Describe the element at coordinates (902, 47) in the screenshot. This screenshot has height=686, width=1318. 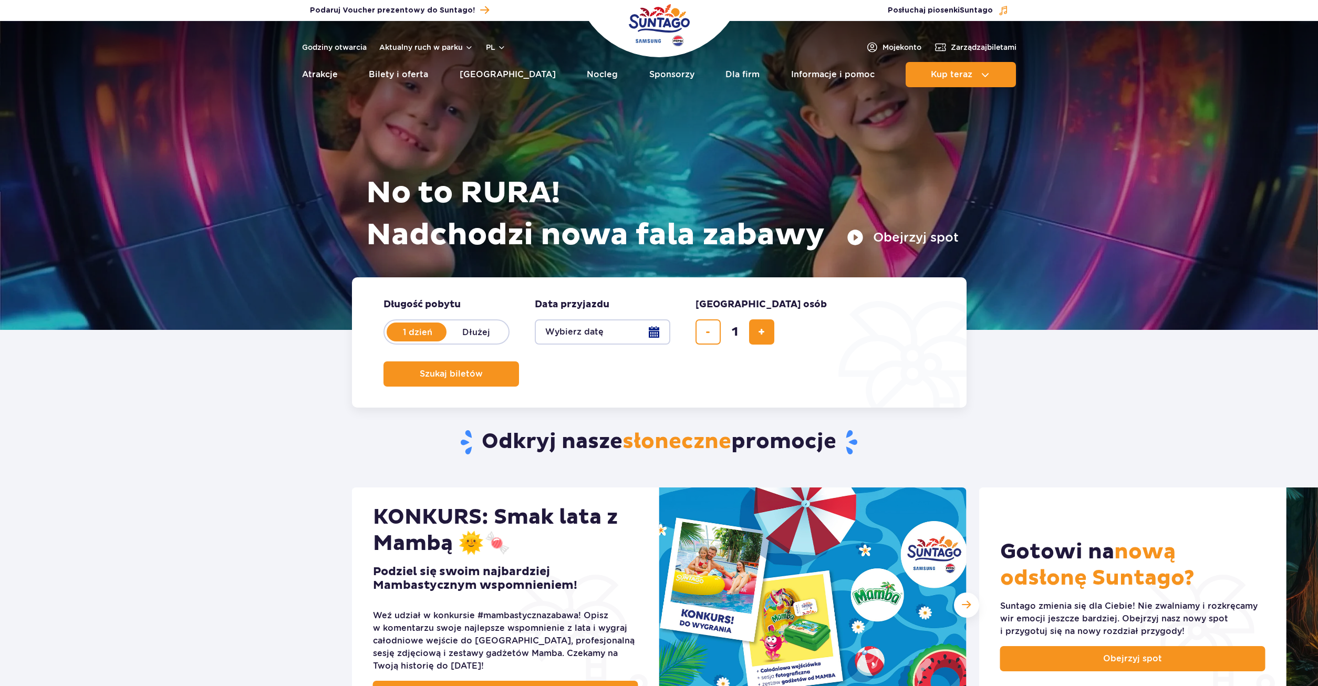
I see `span: Moje konto` at that location.